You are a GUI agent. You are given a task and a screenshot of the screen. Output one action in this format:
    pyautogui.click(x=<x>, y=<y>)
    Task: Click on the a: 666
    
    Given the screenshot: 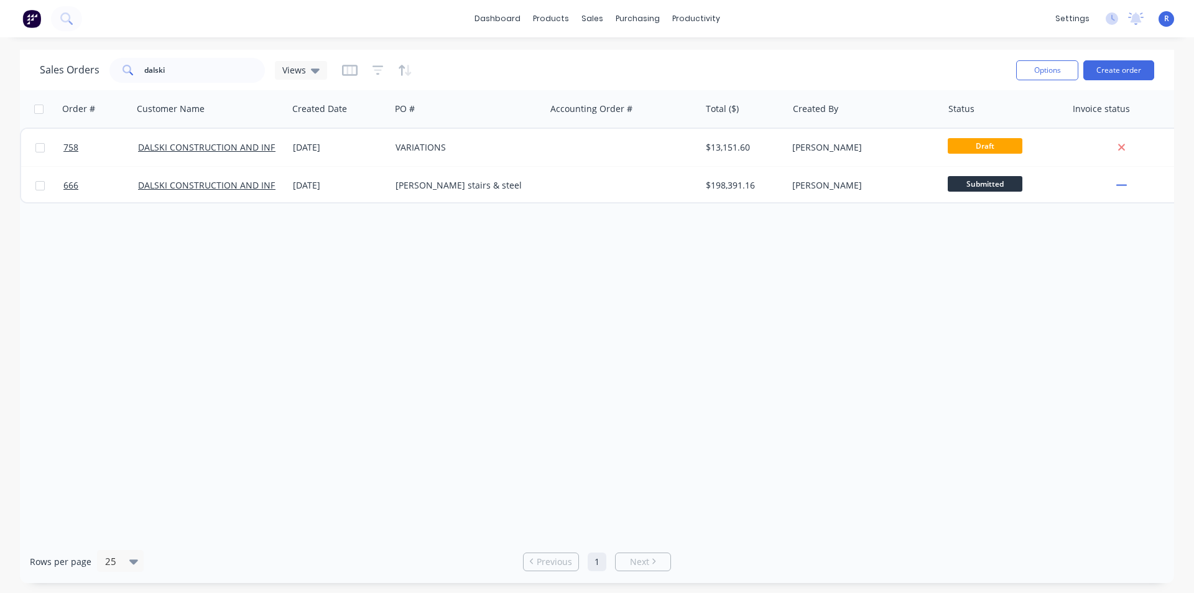 What is the action you would take?
    pyautogui.click(x=101, y=185)
    